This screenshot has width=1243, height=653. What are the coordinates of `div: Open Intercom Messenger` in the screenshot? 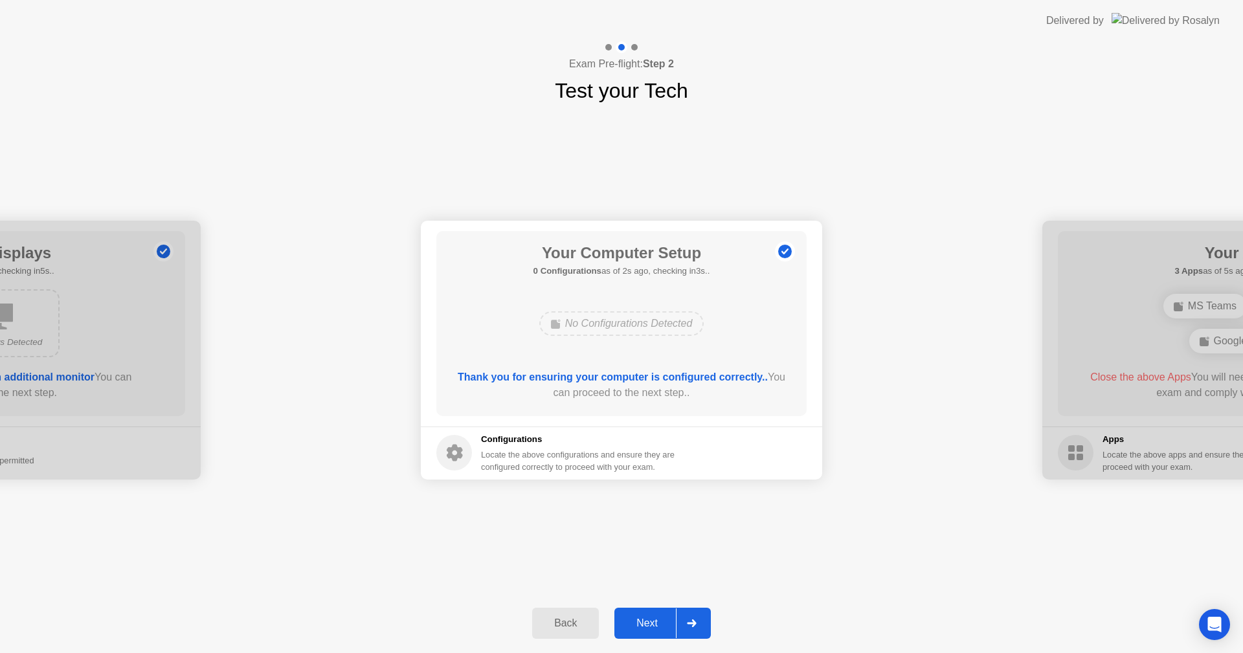 It's located at (1214, 625).